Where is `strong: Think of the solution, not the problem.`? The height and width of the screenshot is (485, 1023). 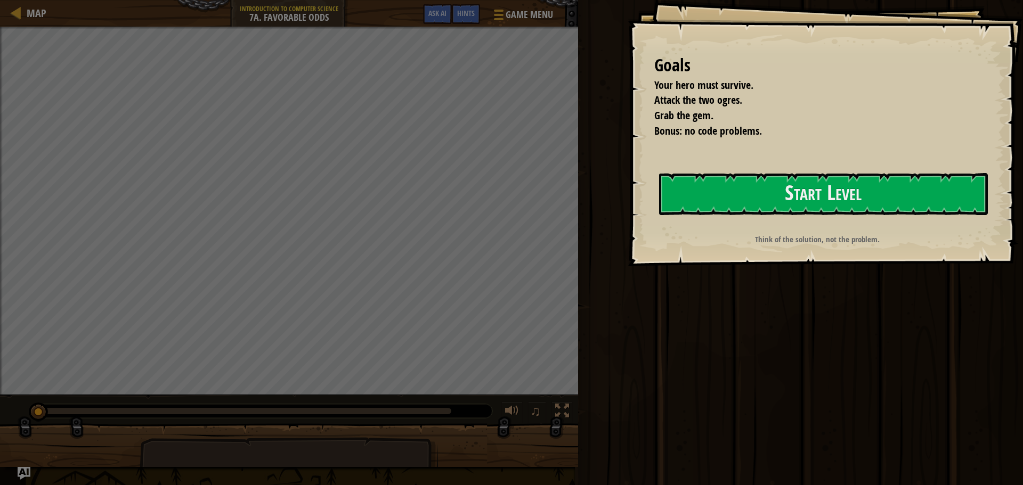 strong: Think of the solution, not the problem. is located at coordinates (817, 239).